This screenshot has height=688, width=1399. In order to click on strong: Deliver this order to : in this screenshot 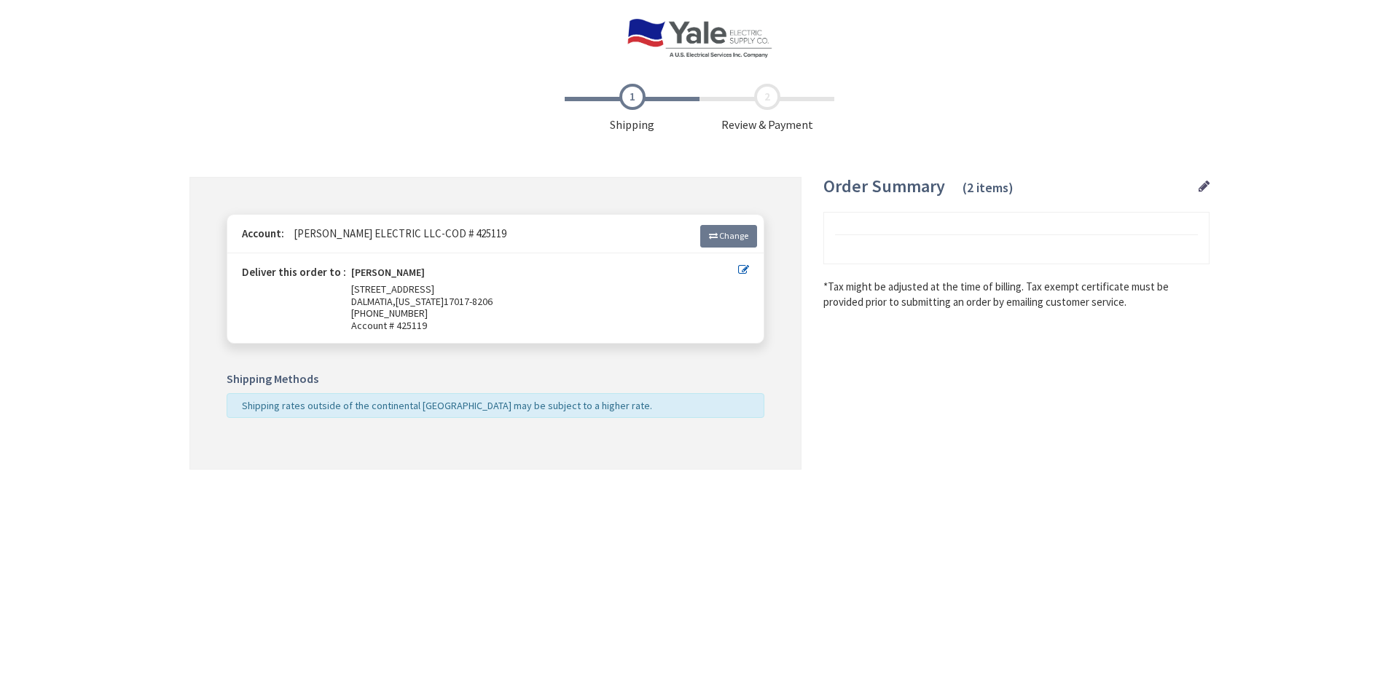, I will do `click(294, 272)`.